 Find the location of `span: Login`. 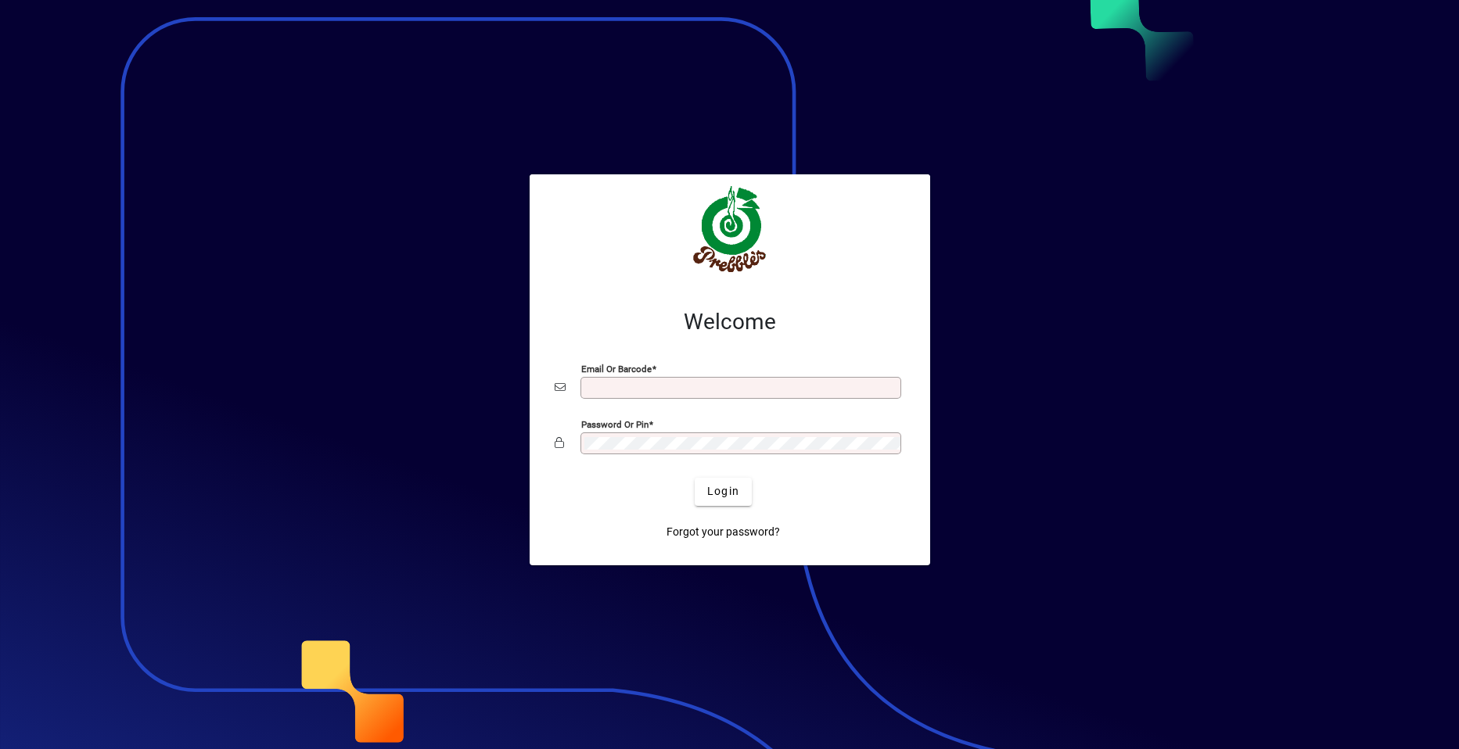

span: Login is located at coordinates (723, 491).